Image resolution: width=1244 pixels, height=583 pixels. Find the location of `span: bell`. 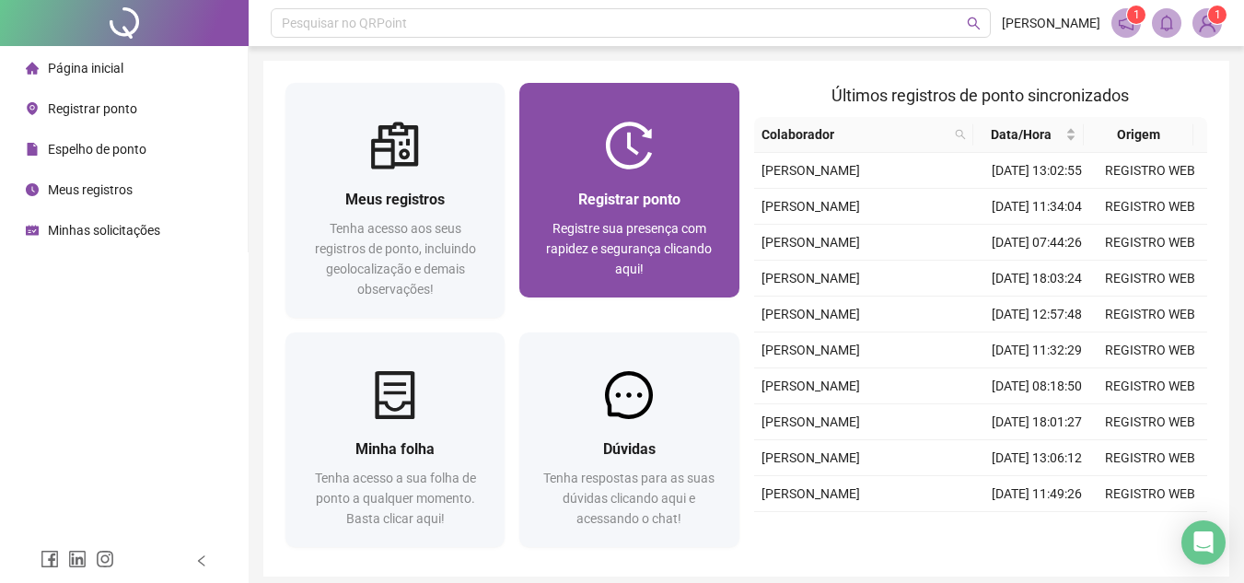

span: bell is located at coordinates (1166, 23).